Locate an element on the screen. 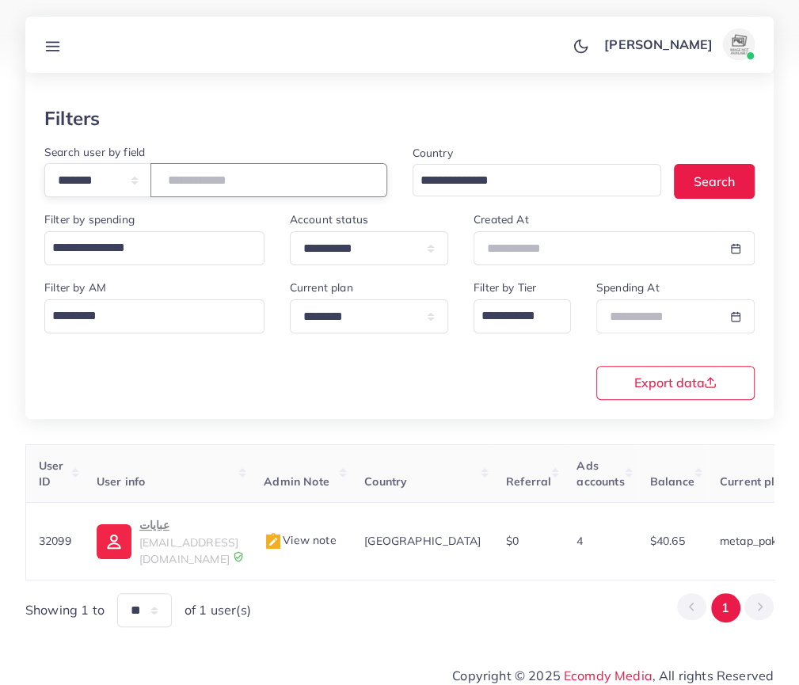 The image size is (799, 685). label: Created At is located at coordinates (502, 219).